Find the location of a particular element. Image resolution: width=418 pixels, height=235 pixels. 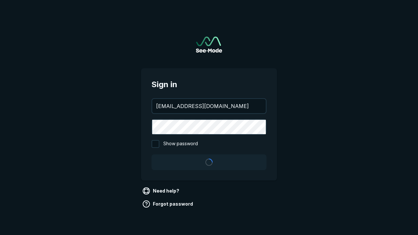

a: Forgot password is located at coordinates (168, 204).